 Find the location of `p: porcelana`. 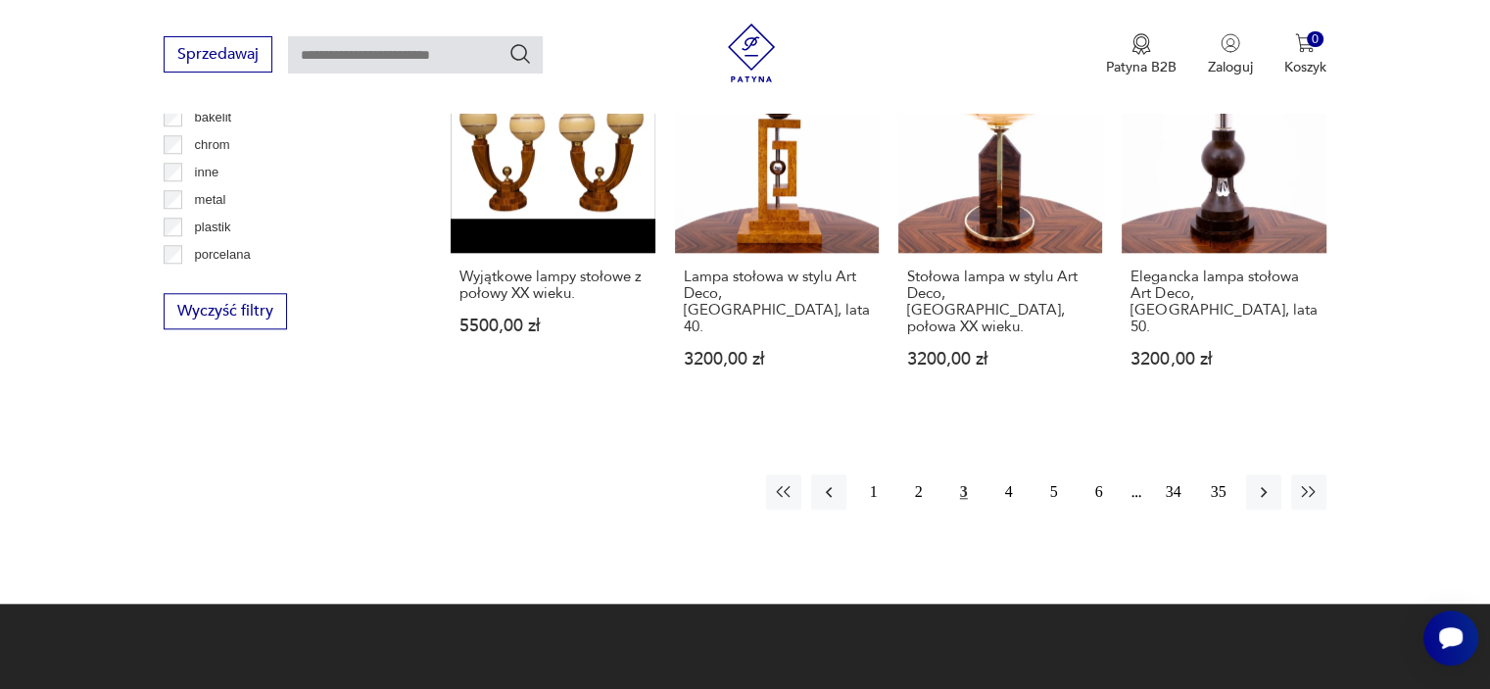

p: porcelana is located at coordinates (222, 255).